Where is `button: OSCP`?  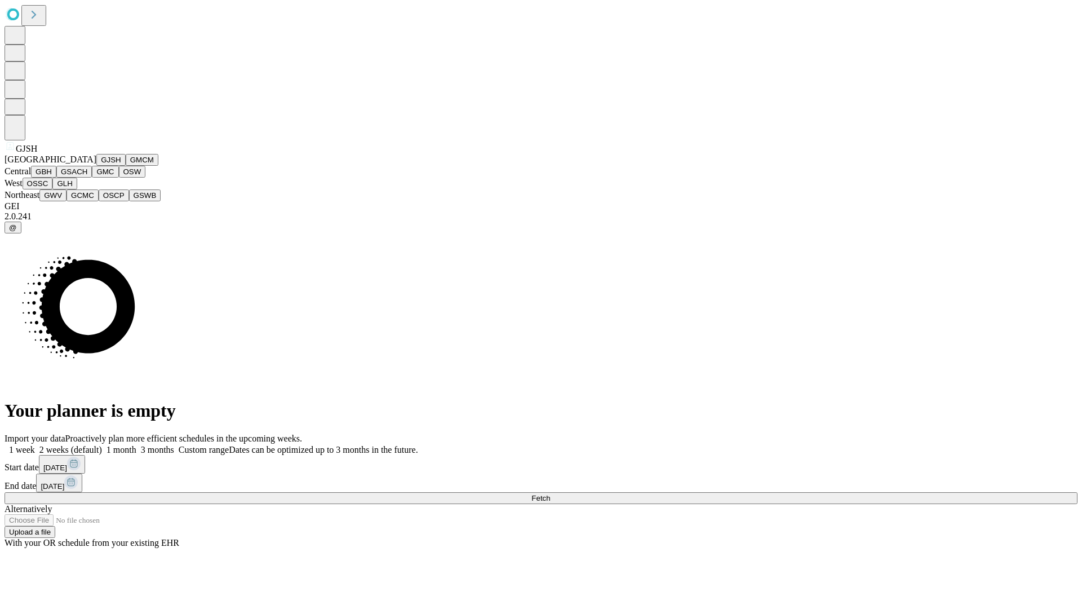 button: OSCP is located at coordinates (114, 195).